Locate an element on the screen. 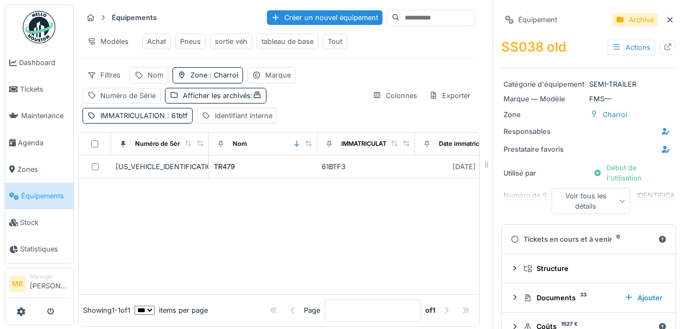 This screenshot has width=689, height=329. div: Filtres is located at coordinates (104, 75).